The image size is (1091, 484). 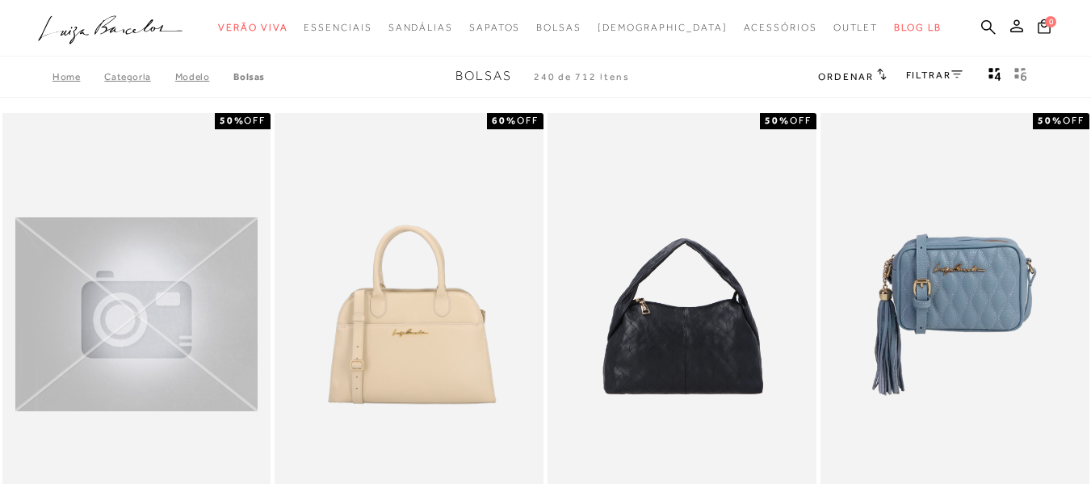 What do you see at coordinates (845, 77) in the screenshot?
I see `span: Ordenar` at bounding box center [845, 77].